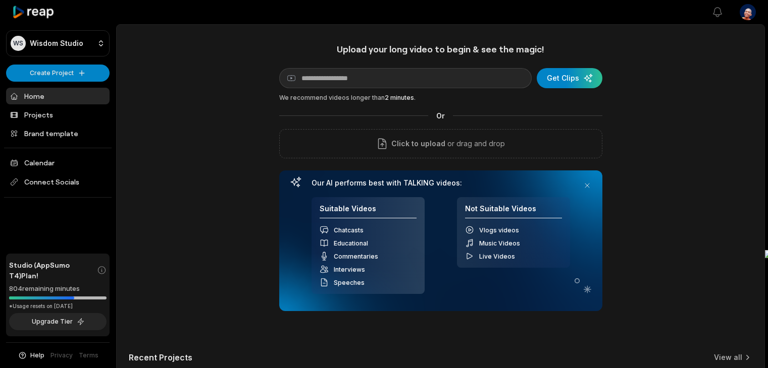 This screenshot has height=368, width=768. Describe the element at coordinates (31, 356) in the screenshot. I see `button: Help` at that location.